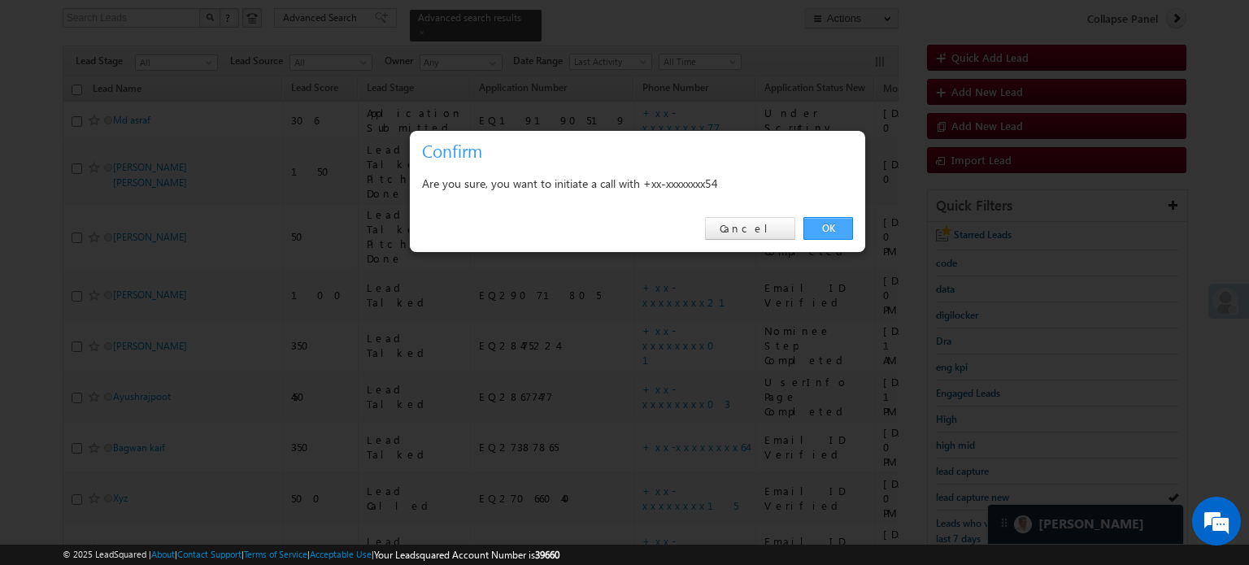 The height and width of the screenshot is (565, 1249). I want to click on div: Minimize live chat window, so click(286, 28).